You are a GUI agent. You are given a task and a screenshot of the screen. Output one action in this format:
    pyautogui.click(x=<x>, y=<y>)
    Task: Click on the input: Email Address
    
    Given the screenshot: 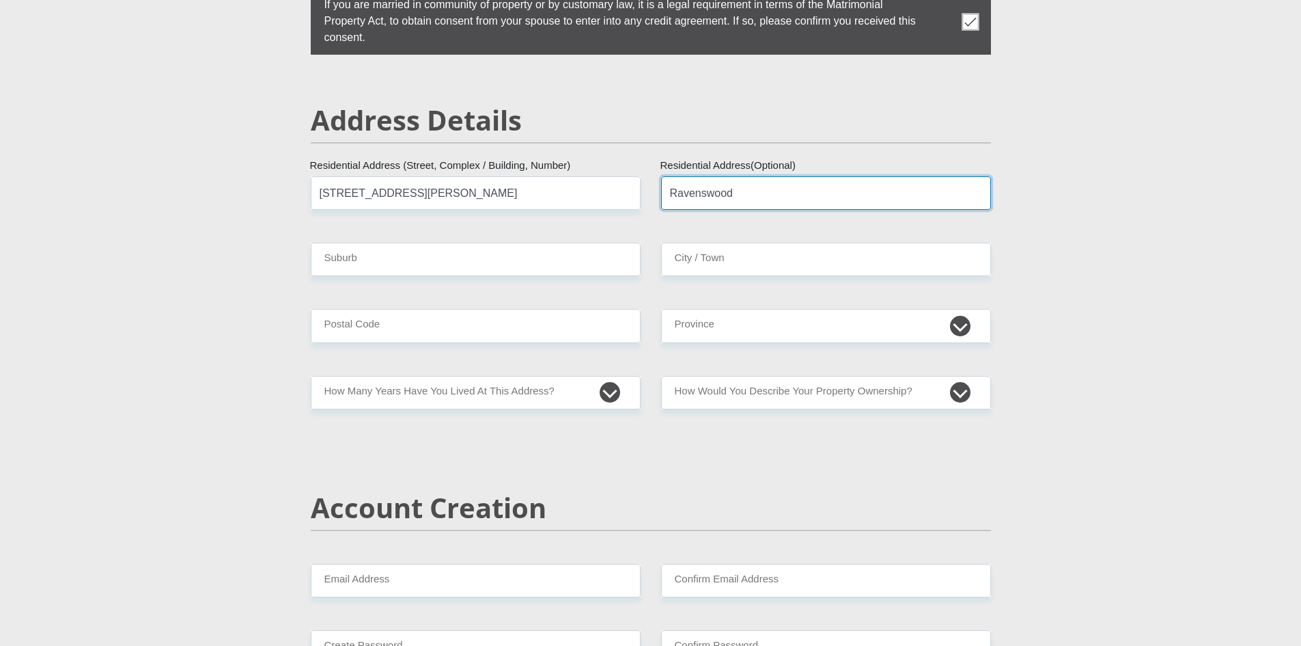 What is the action you would take?
    pyautogui.click(x=475, y=580)
    